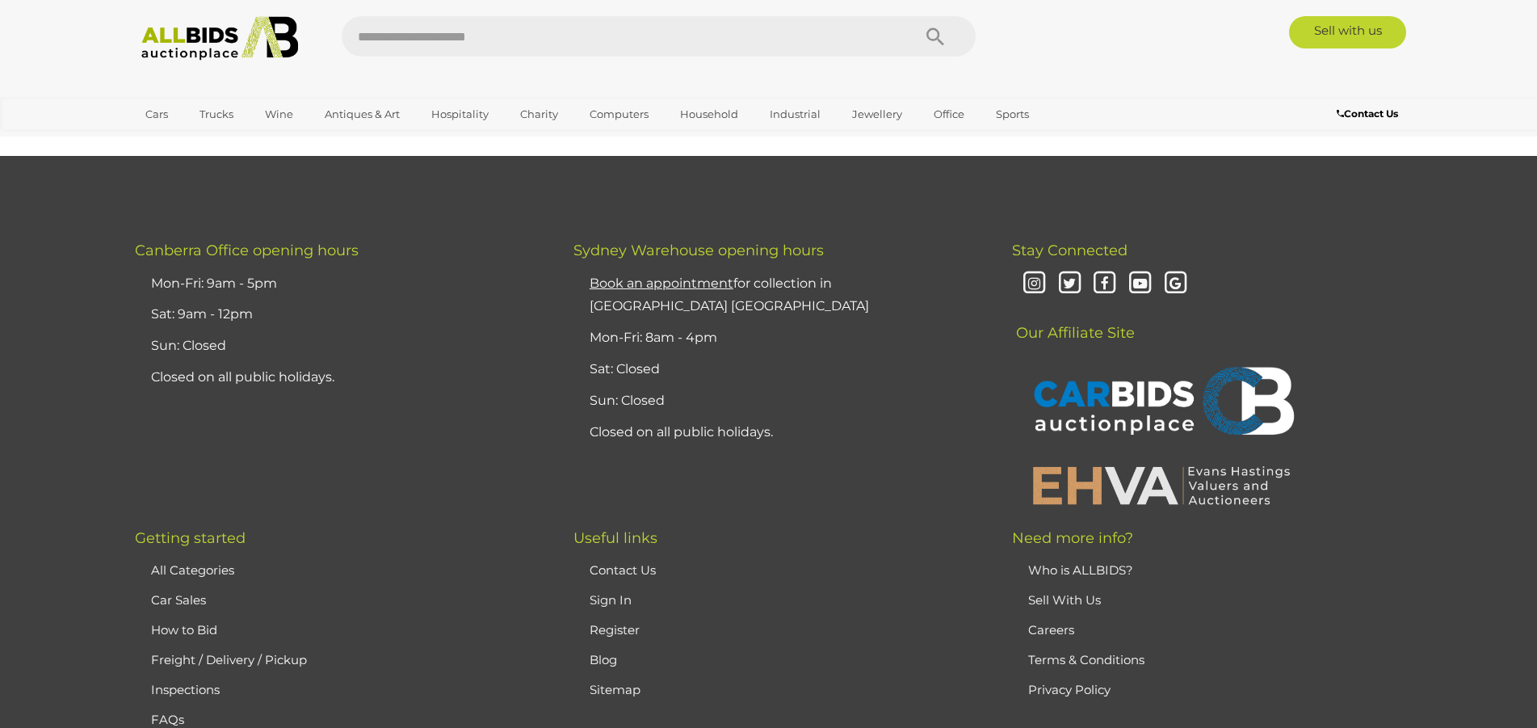  Describe the element at coordinates (279, 114) in the screenshot. I see `a: Wine` at that location.